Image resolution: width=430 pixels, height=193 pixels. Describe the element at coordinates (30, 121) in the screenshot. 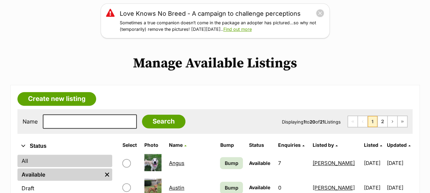

I see `label: Name` at that location.